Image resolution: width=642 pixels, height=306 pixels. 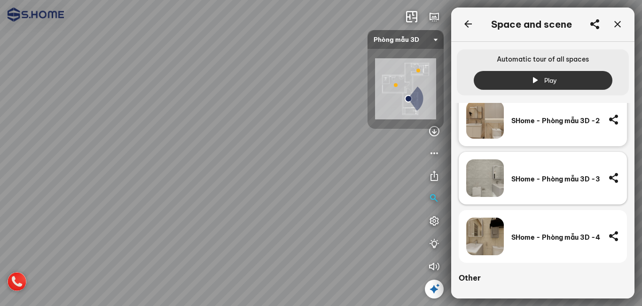 What do you see at coordinates (542, 60) in the screenshot?
I see `span: Automatic tour of all spaces` at bounding box center [542, 60].